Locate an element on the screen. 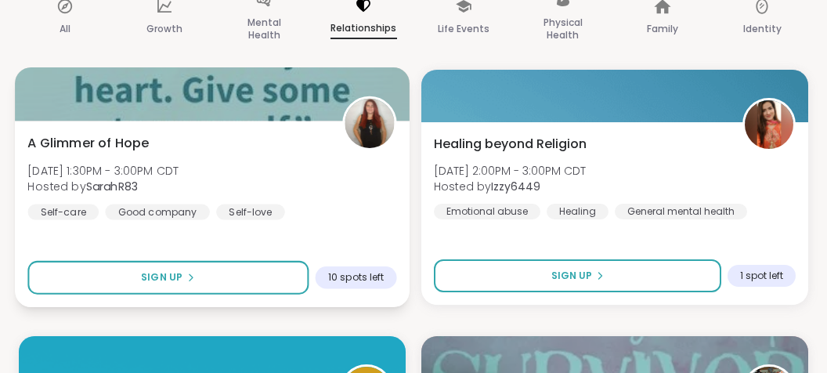 The width and height of the screenshot is (827, 373). b: SarahR83 is located at coordinates (112, 186).